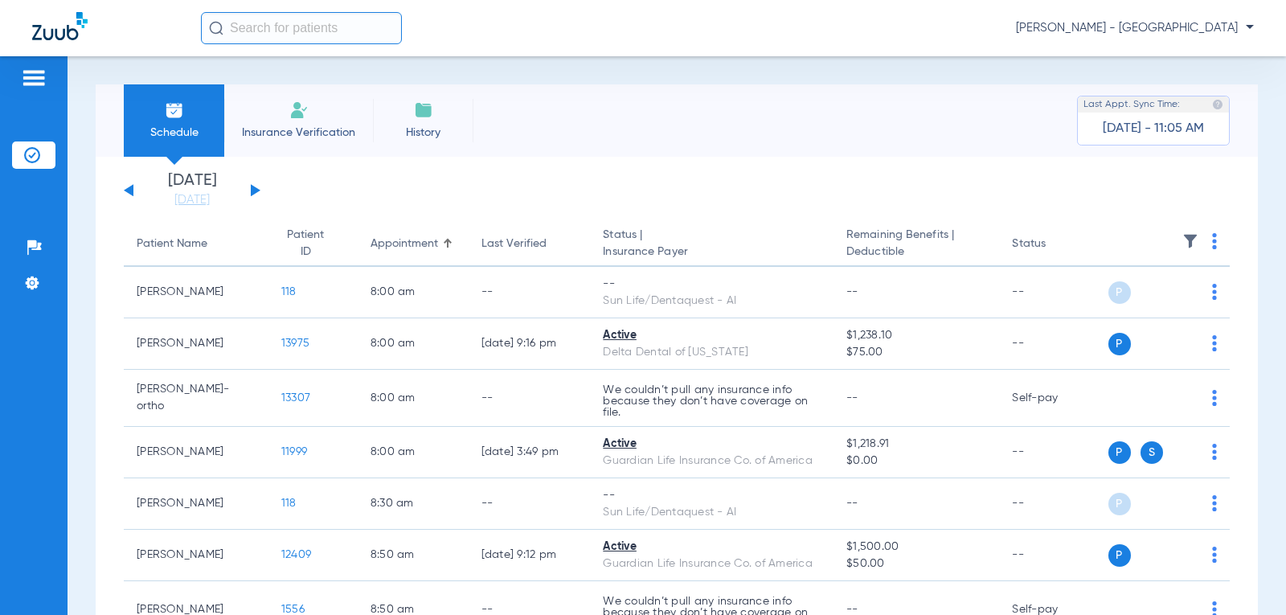 This screenshot has width=1286, height=615. Describe the element at coordinates (916, 563) in the screenshot. I see `span: $50.00` at that location.